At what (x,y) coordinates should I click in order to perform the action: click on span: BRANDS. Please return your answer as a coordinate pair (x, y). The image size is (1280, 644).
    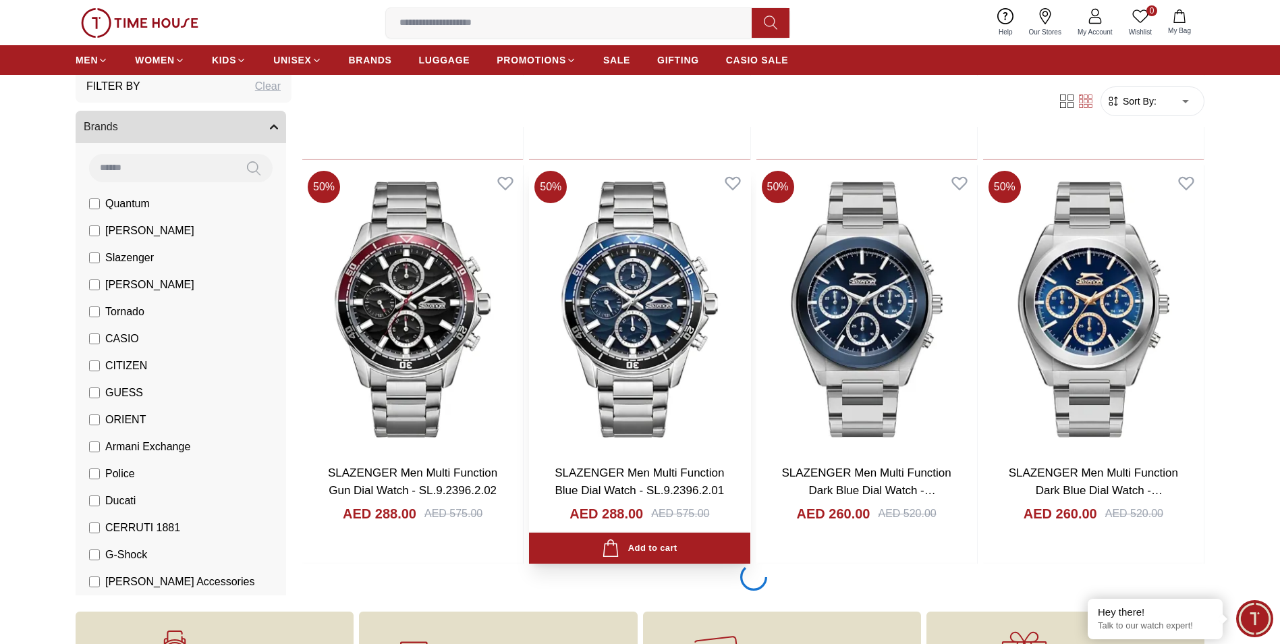
    Looking at the image, I should click on (370, 60).